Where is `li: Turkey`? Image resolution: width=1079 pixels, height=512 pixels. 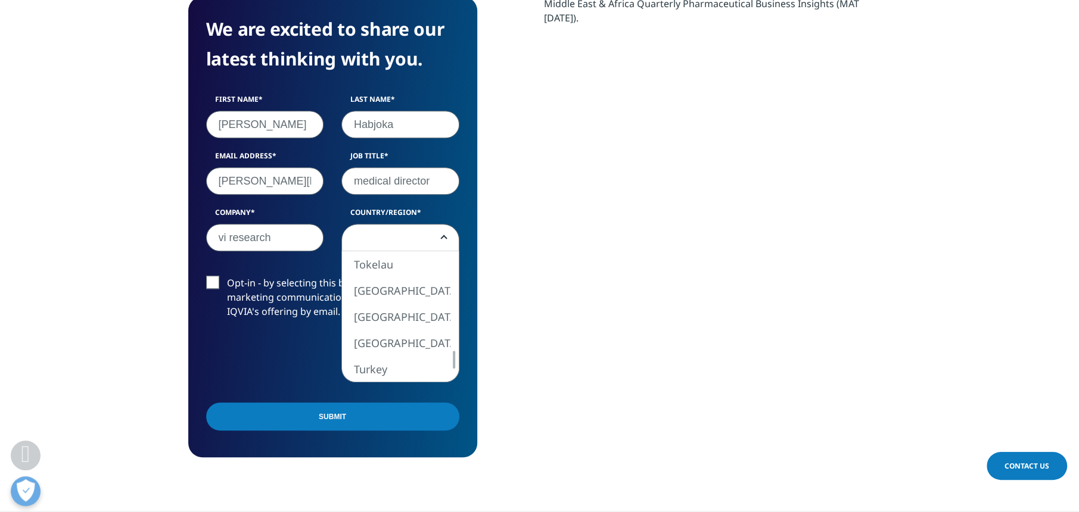 li: Turkey is located at coordinates (396, 369).